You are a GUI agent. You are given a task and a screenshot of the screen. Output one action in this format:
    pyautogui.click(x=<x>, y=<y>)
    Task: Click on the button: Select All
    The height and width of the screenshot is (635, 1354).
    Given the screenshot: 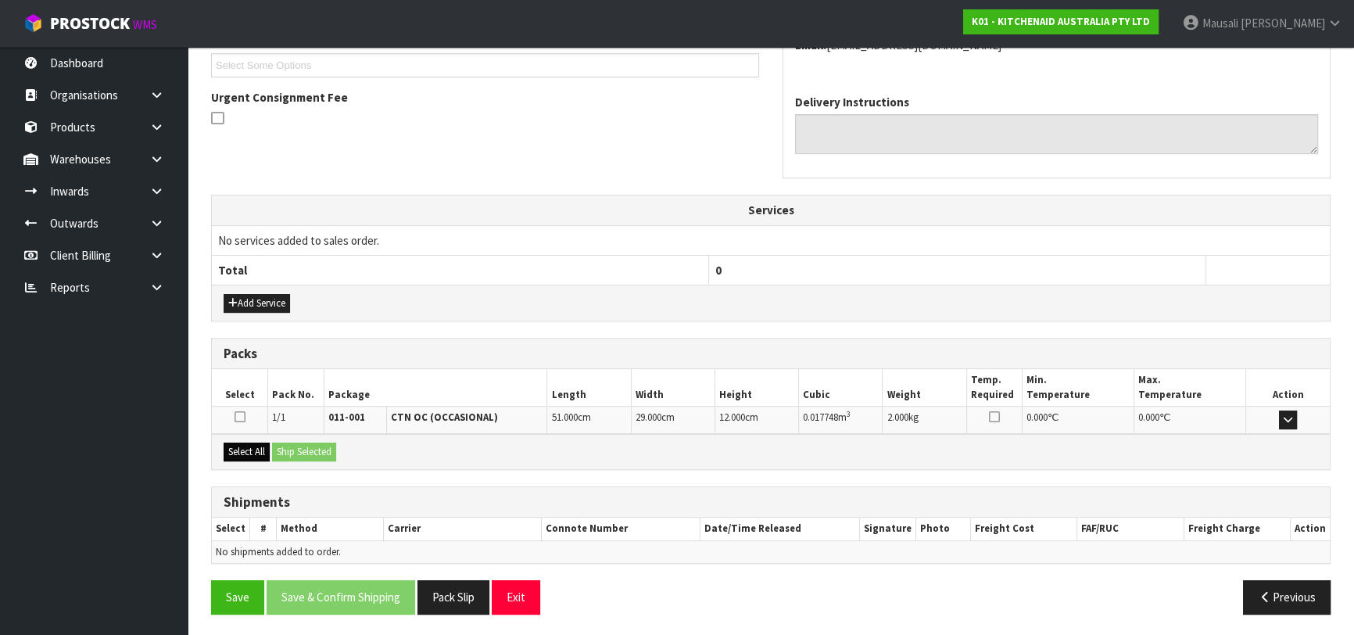 What is the action you would take?
    pyautogui.click(x=246, y=452)
    